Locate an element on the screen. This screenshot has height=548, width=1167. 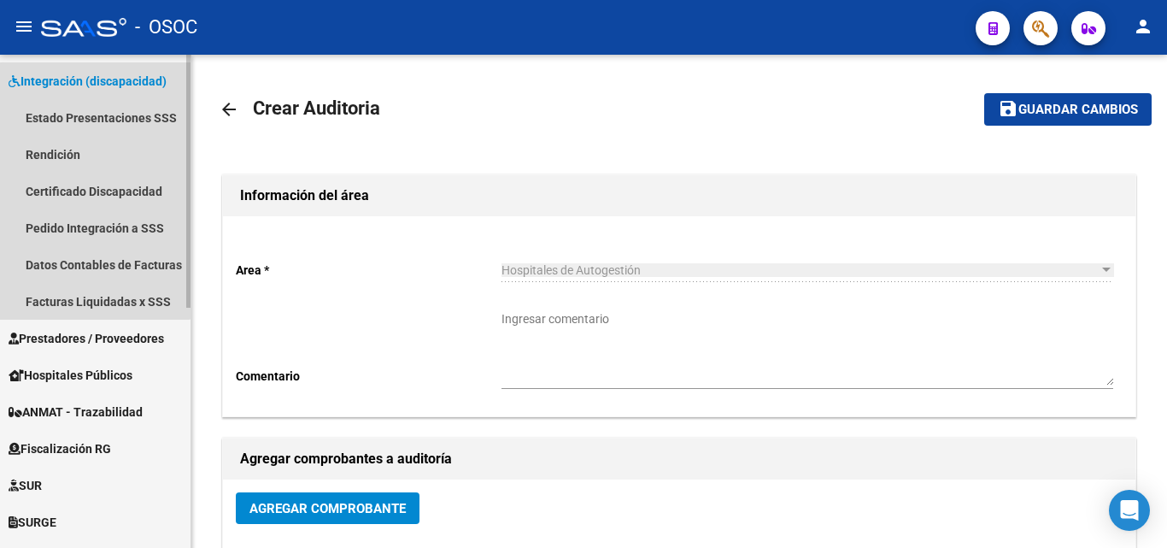
span: ANMAT - Trazabilidad is located at coordinates (75, 412).